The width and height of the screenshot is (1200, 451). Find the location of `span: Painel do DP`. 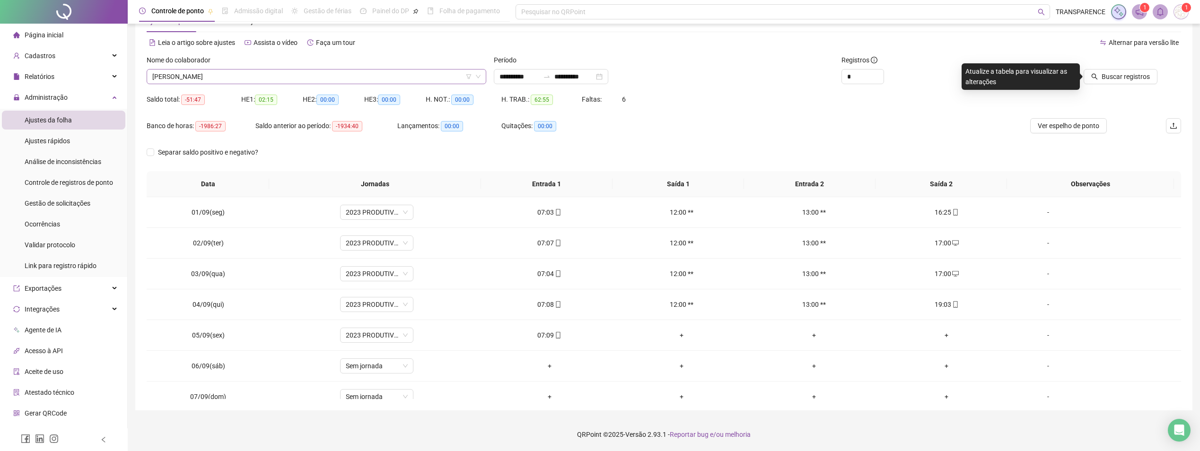

span: Painel do DP is located at coordinates (391, 11).